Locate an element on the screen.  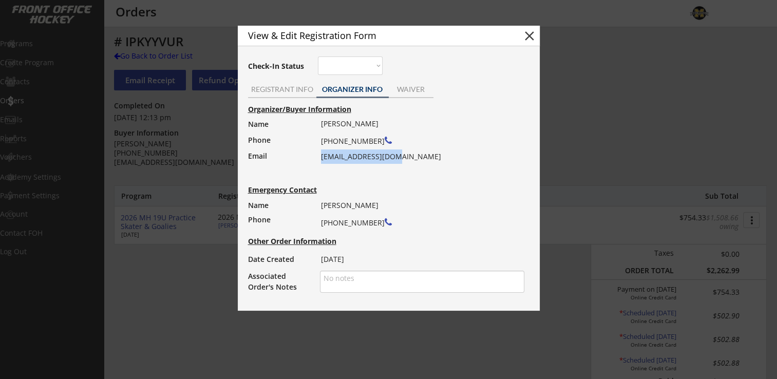
div: Emergency Contact is located at coordinates (287, 190).